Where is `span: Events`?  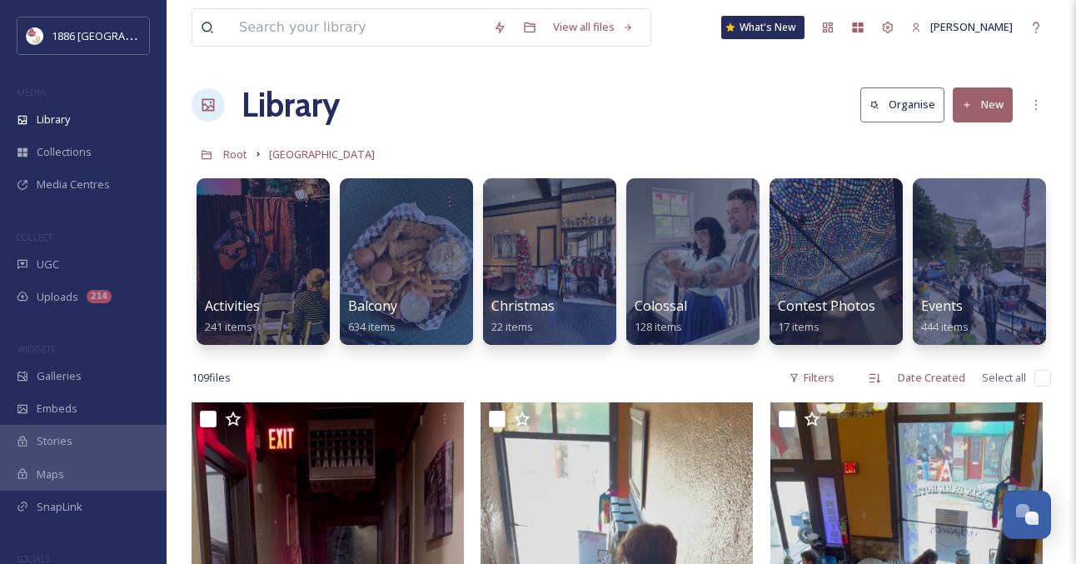
span: Events is located at coordinates (942, 306).